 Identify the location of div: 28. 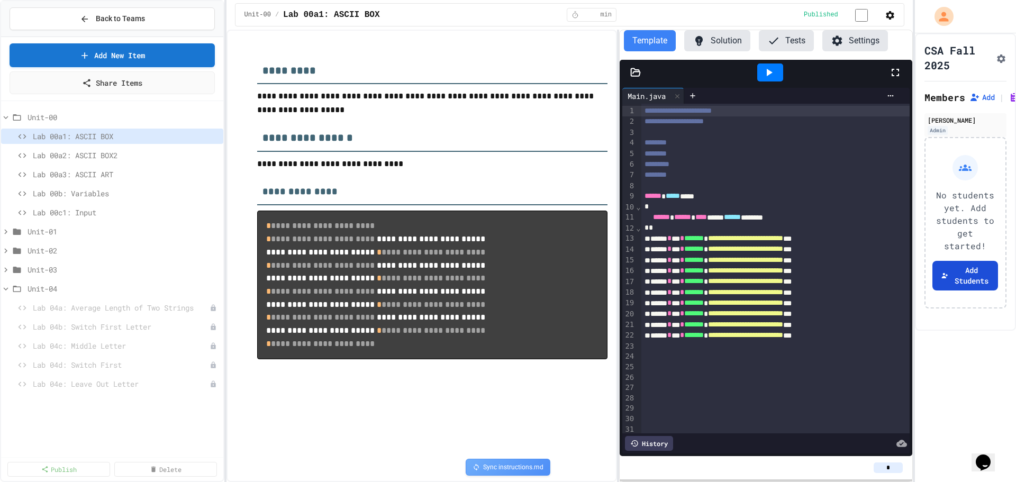
(629, 398).